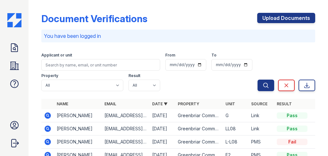 The image size is (328, 156). I want to click on label: Applicant or unit, so click(57, 55).